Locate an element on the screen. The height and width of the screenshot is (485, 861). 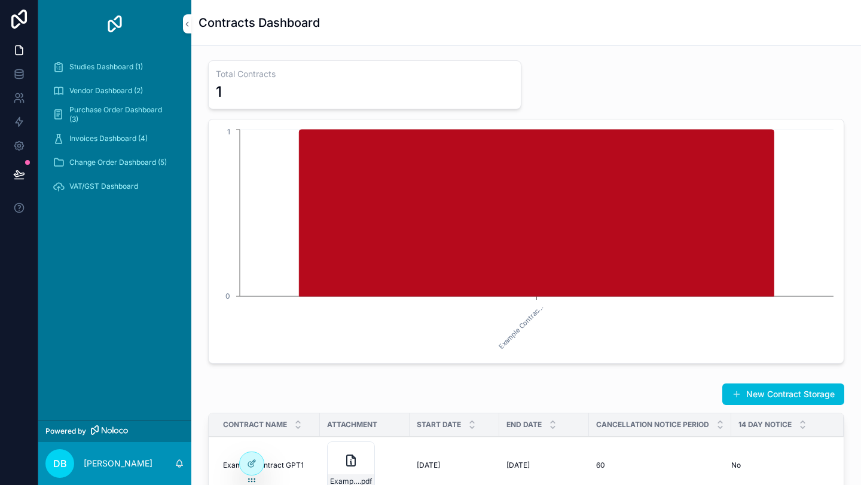
a: Example Contract GPT1 is located at coordinates (268, 466).